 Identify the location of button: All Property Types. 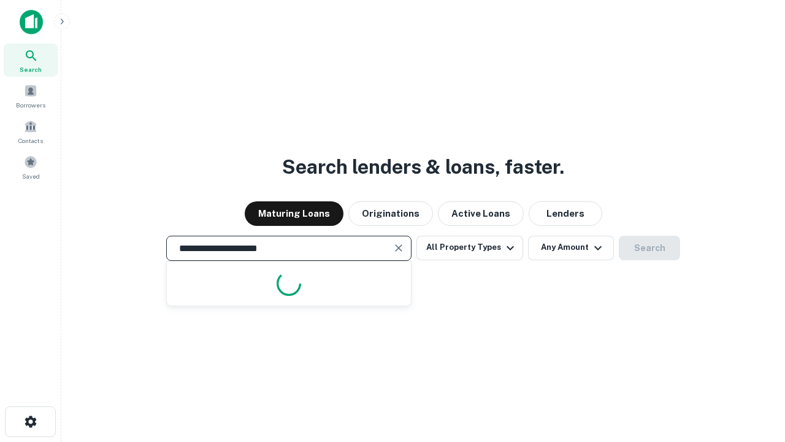
(470, 248).